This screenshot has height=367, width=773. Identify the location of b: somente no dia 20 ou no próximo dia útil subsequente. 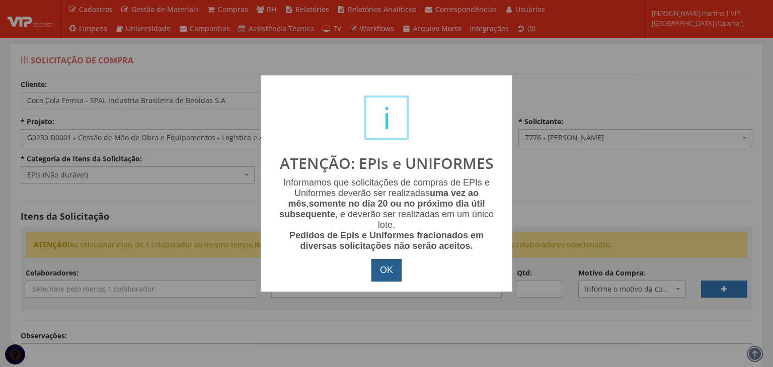
(382, 209).